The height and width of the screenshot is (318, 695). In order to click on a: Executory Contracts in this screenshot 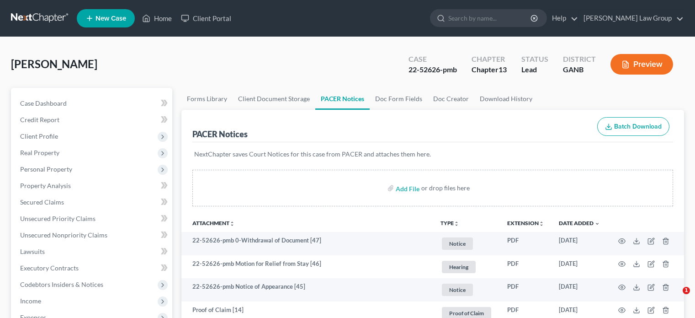, I will do `click(92, 268)`.